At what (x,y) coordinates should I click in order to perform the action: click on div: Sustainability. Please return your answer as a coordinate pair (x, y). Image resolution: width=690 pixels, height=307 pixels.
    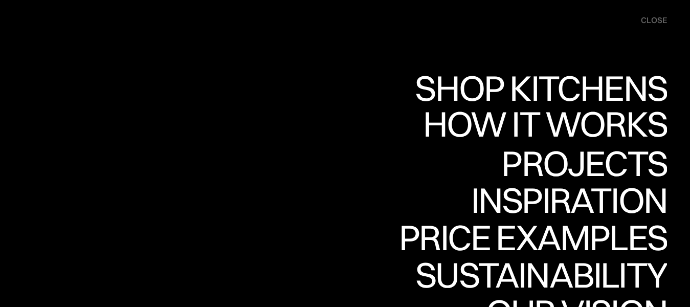
    Looking at the image, I should click on (536, 275).